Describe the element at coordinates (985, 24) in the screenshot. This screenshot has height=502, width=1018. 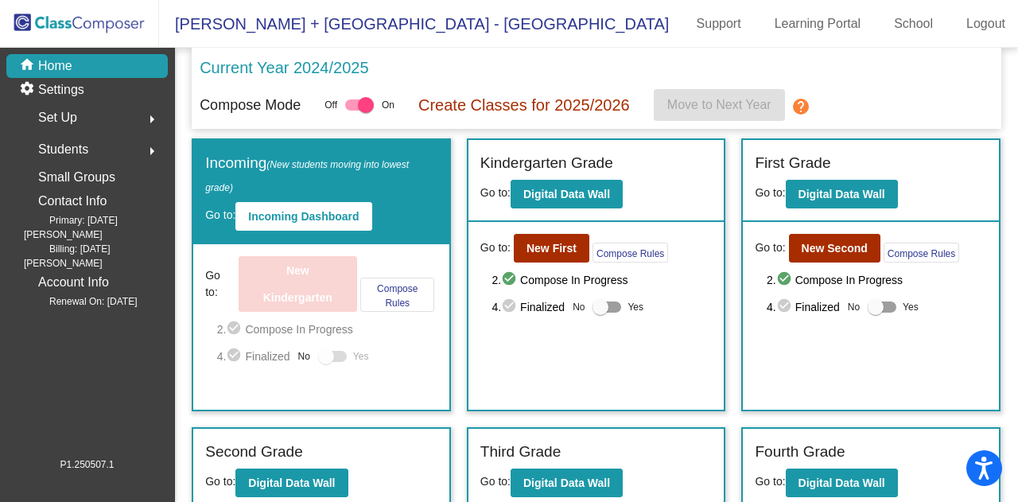
I see `a: Logout` at that location.